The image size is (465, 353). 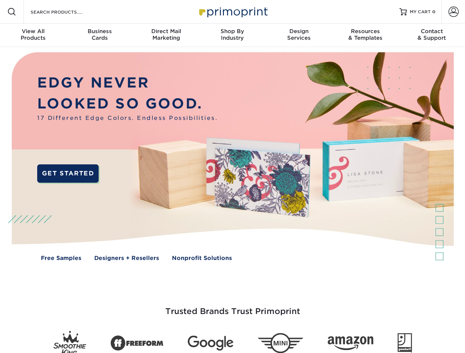 What do you see at coordinates (233, 11) in the screenshot?
I see `img: Primoprint` at bounding box center [233, 11].